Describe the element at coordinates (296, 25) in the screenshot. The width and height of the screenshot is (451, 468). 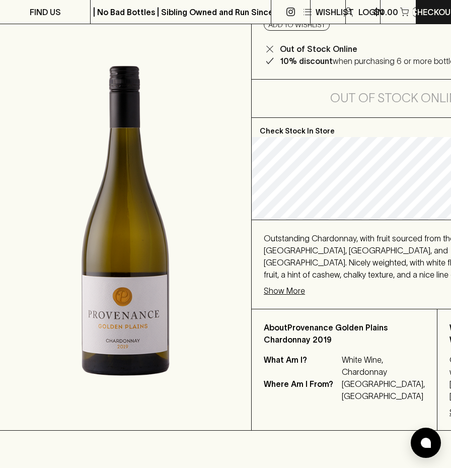
I see `button: Add to wishlist` at that location.